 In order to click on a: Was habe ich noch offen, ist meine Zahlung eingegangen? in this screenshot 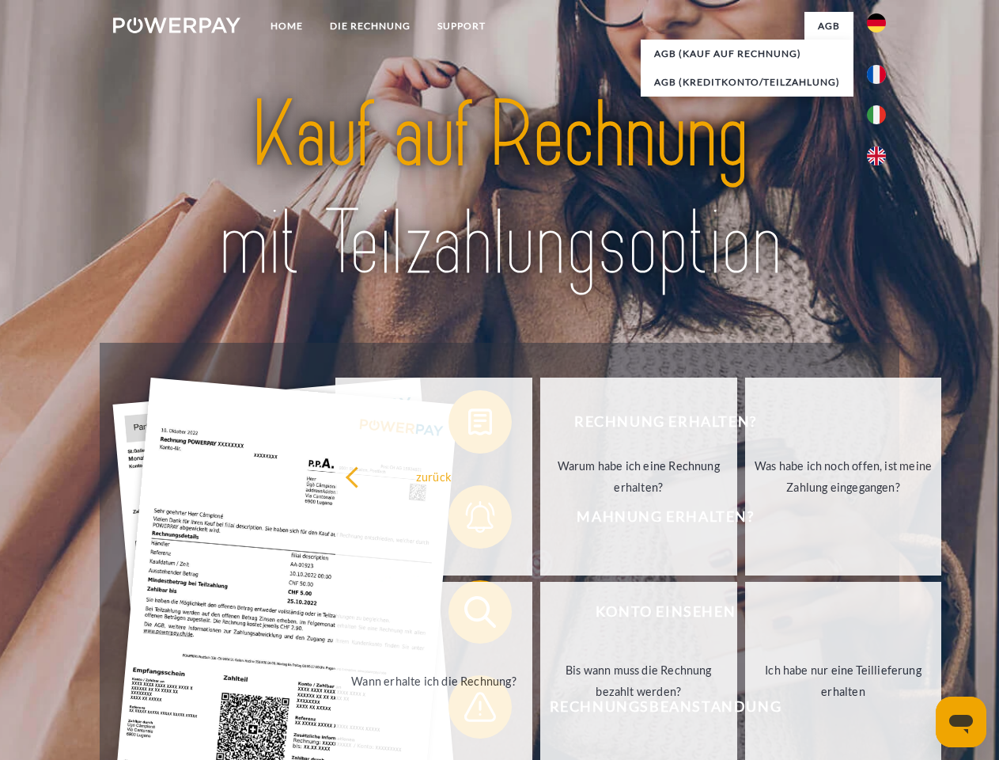, I will do `click(843, 476)`.